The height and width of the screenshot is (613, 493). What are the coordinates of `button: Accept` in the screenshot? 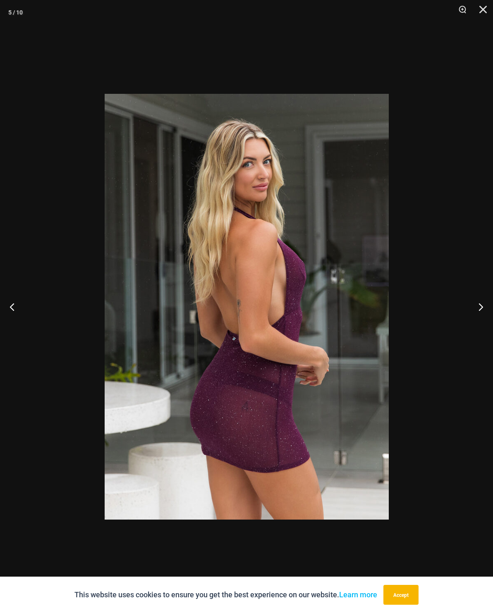 It's located at (401, 595).